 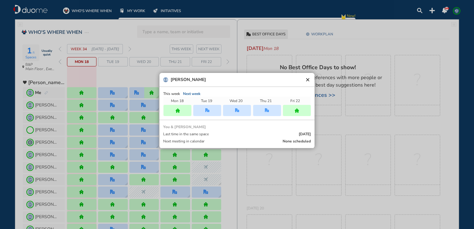 What do you see at coordinates (177, 101) in the screenshot?
I see `span: Mon 18` at bounding box center [177, 101].